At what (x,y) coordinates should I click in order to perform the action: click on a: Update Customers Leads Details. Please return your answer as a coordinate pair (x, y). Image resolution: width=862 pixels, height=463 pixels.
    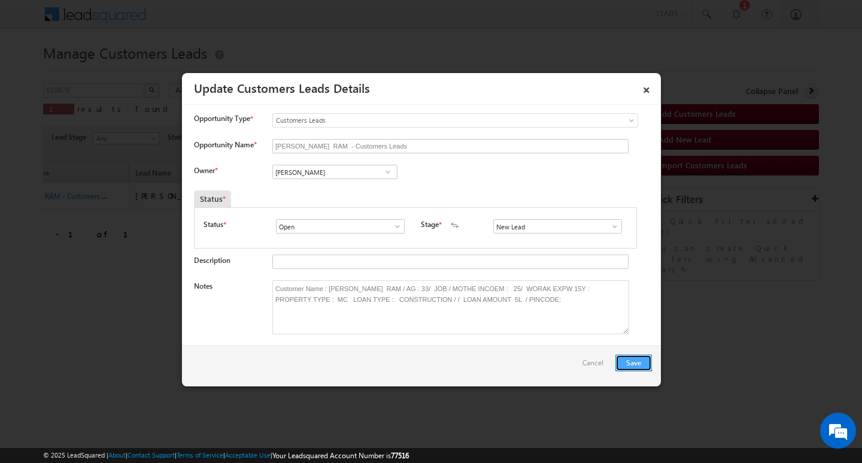
    Looking at the image, I should click on (282, 87).